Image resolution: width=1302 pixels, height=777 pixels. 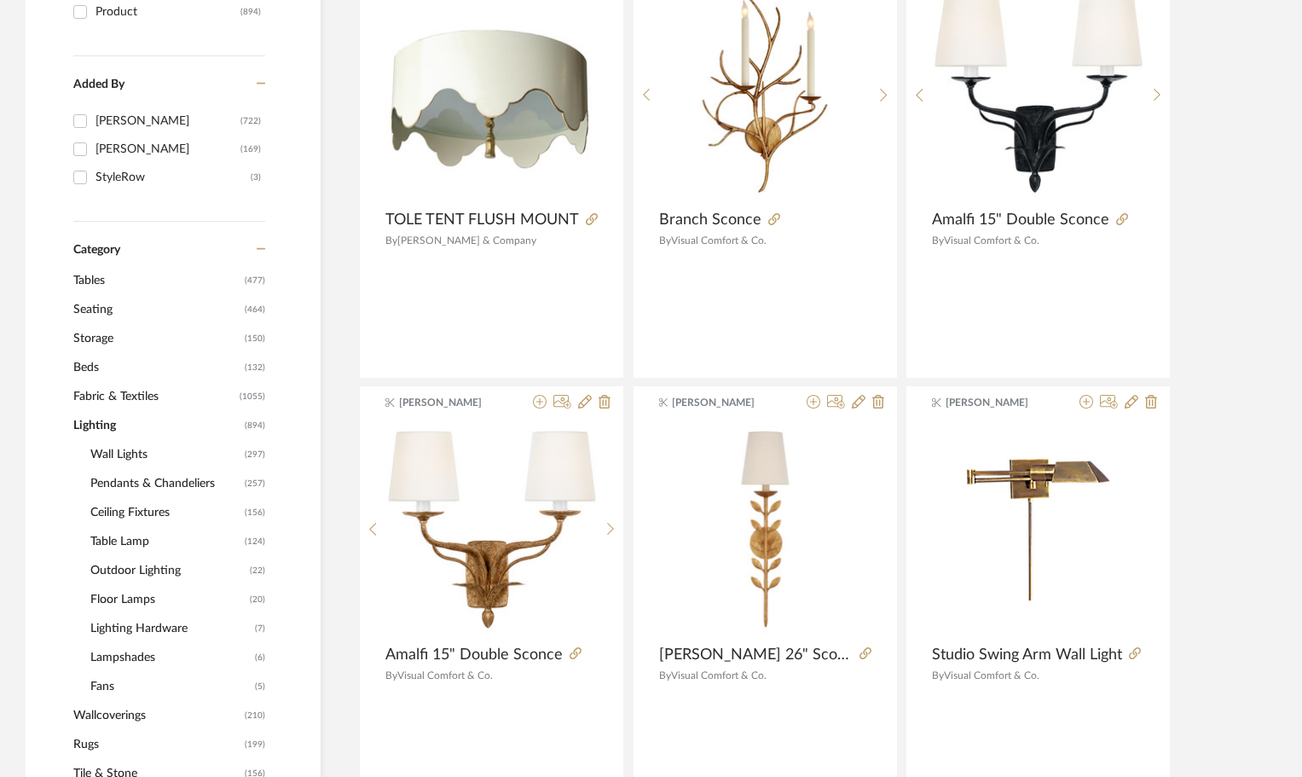 I want to click on span: (156), so click(x=255, y=512).